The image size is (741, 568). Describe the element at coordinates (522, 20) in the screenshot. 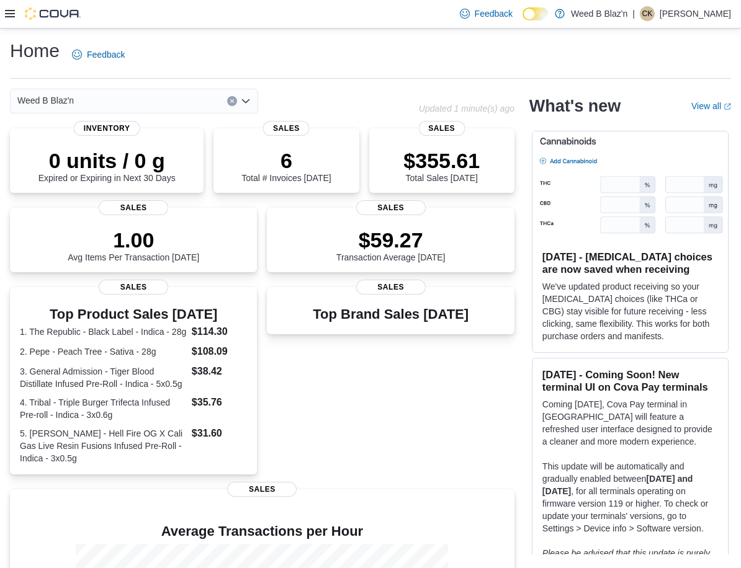

I see `span: Dark Mode` at that location.